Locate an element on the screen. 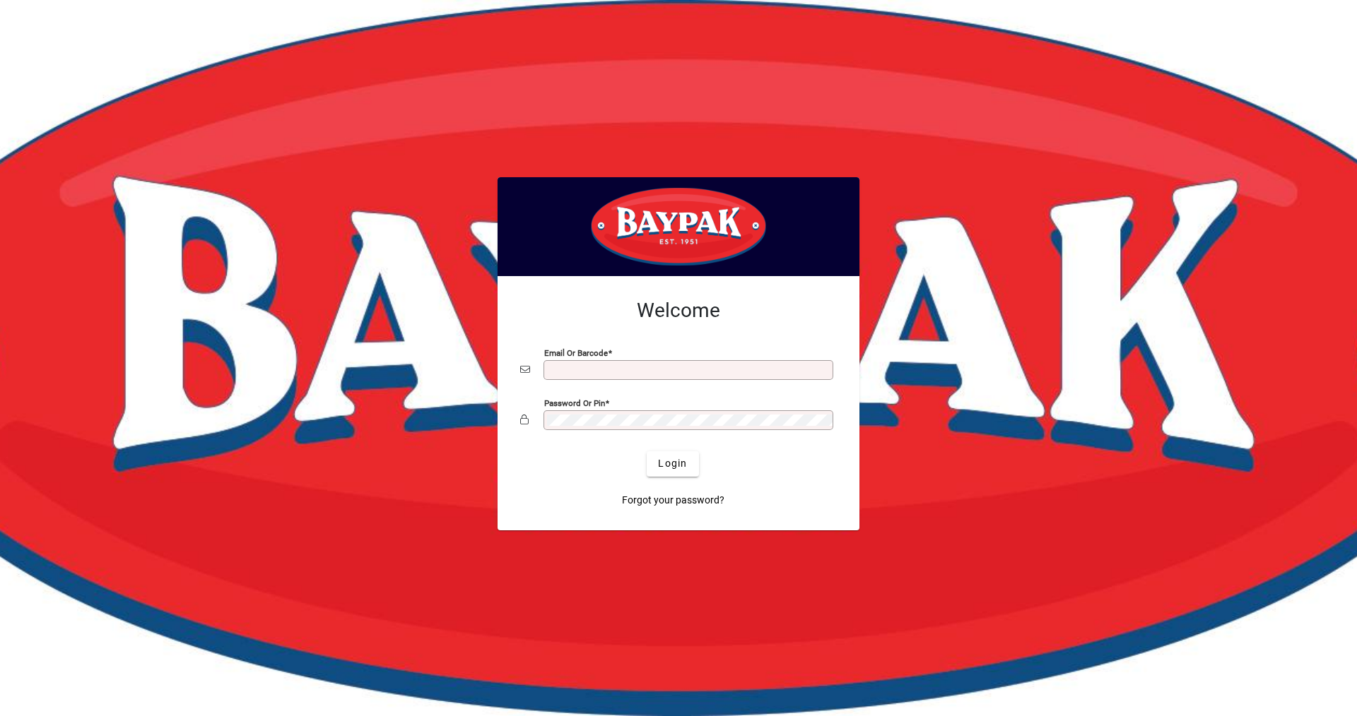 The width and height of the screenshot is (1357, 716). button: Login is located at coordinates (672, 464).